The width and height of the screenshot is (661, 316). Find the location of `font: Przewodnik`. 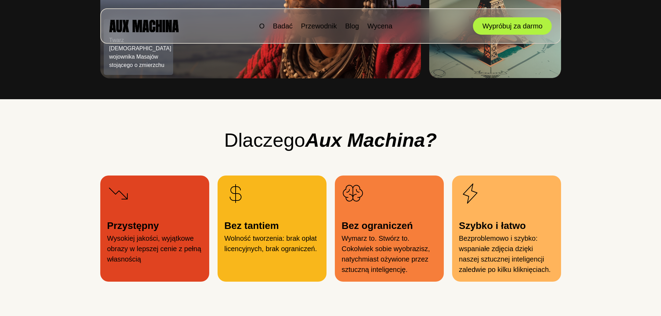

font: Przewodnik is located at coordinates (319, 26).